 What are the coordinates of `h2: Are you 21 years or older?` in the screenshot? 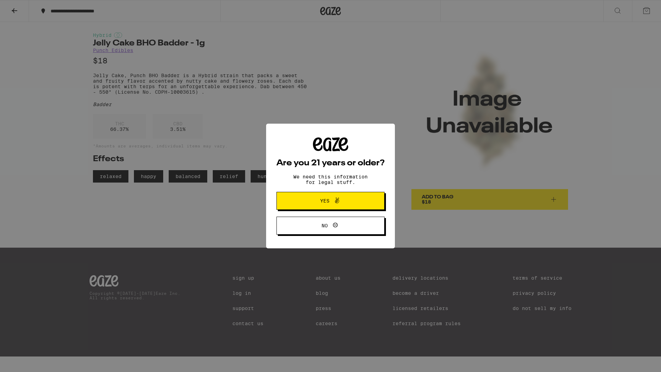 It's located at (331, 163).